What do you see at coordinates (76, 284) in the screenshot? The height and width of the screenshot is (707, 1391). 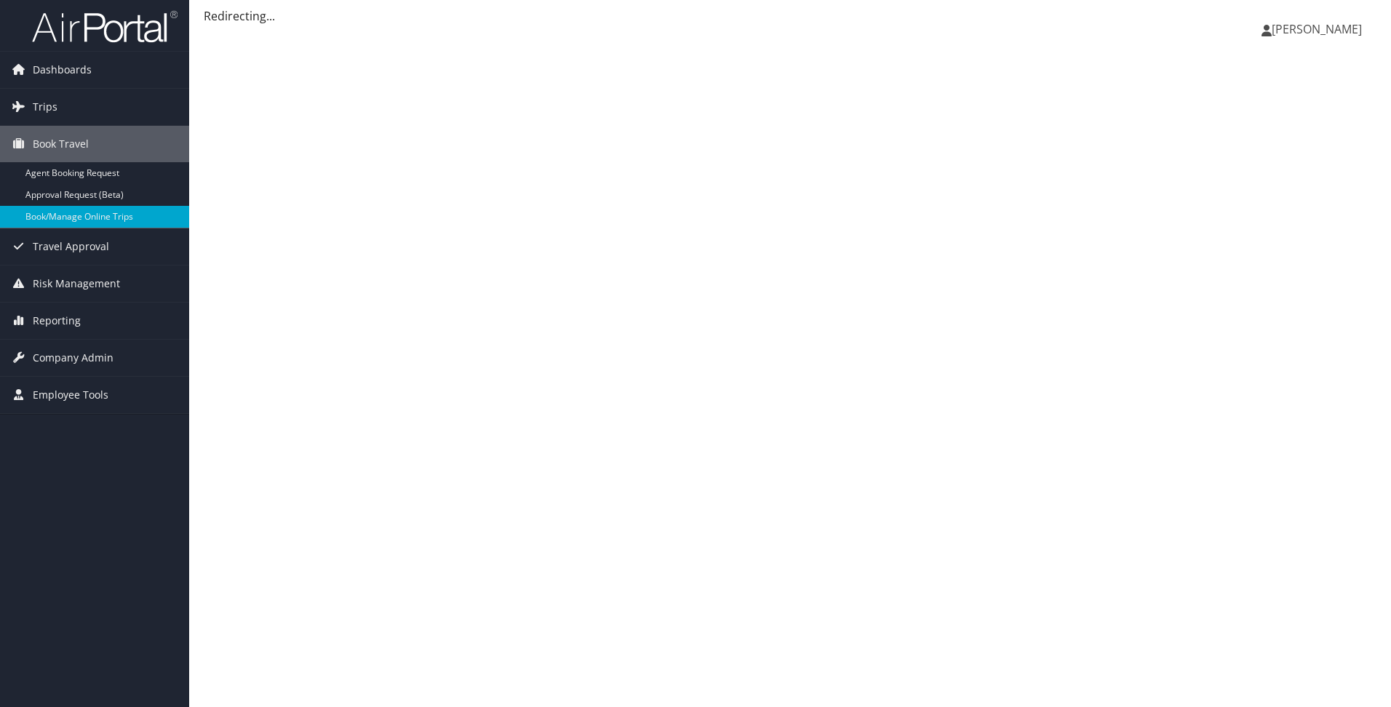 I see `span: Risk Management` at bounding box center [76, 284].